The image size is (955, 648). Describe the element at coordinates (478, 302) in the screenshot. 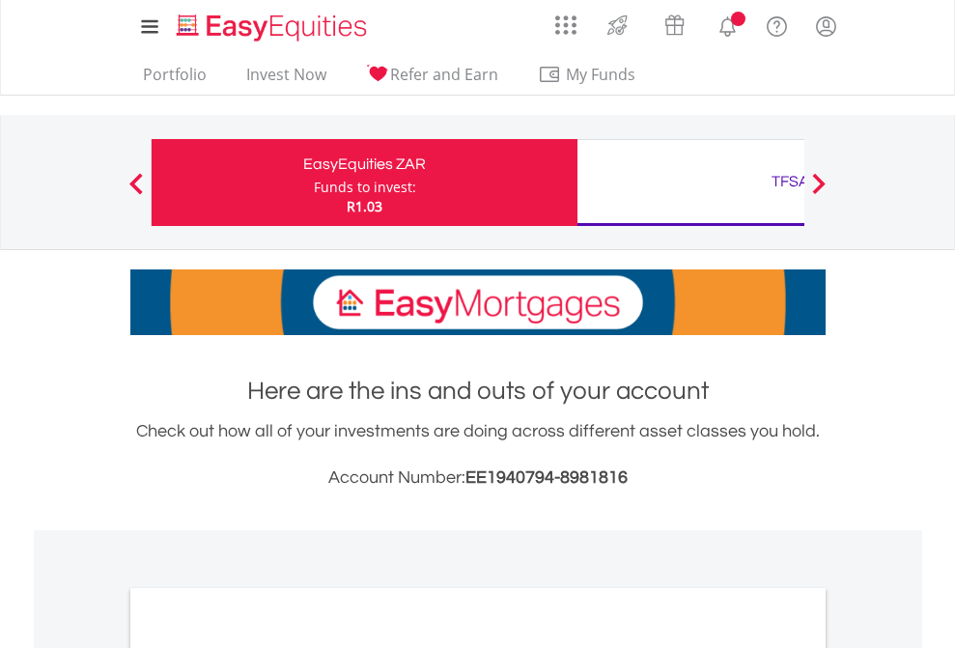

I see `img: EasyMortage Promotion Banner` at that location.